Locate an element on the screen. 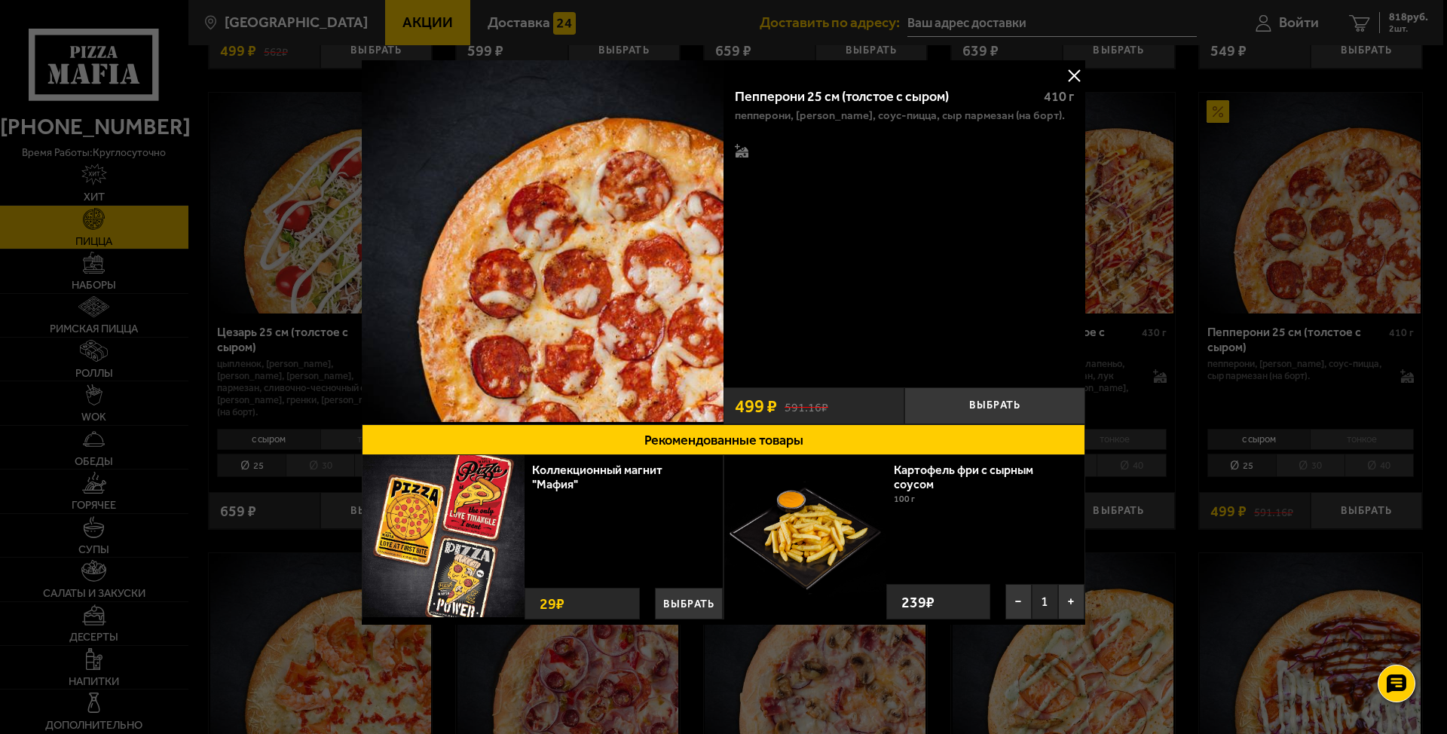  span: 1 is located at coordinates (1045, 601).